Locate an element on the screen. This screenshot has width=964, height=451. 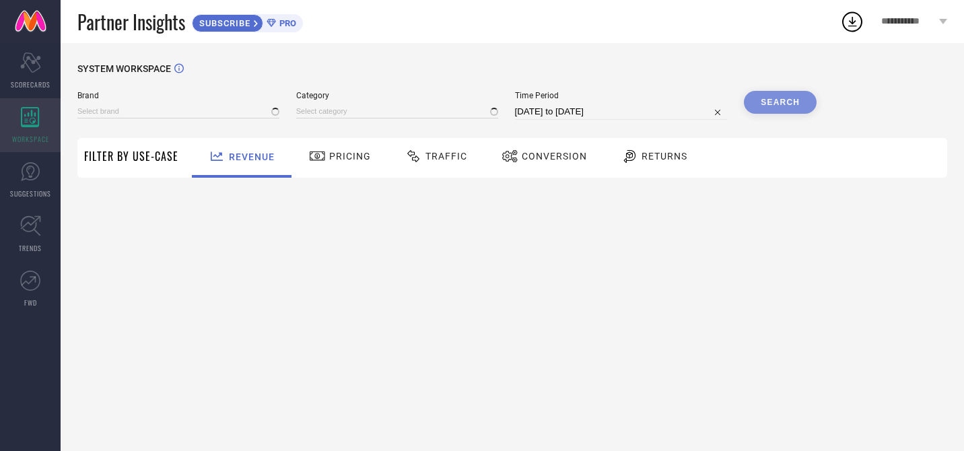
span: SCORECARDS is located at coordinates (30, 84).